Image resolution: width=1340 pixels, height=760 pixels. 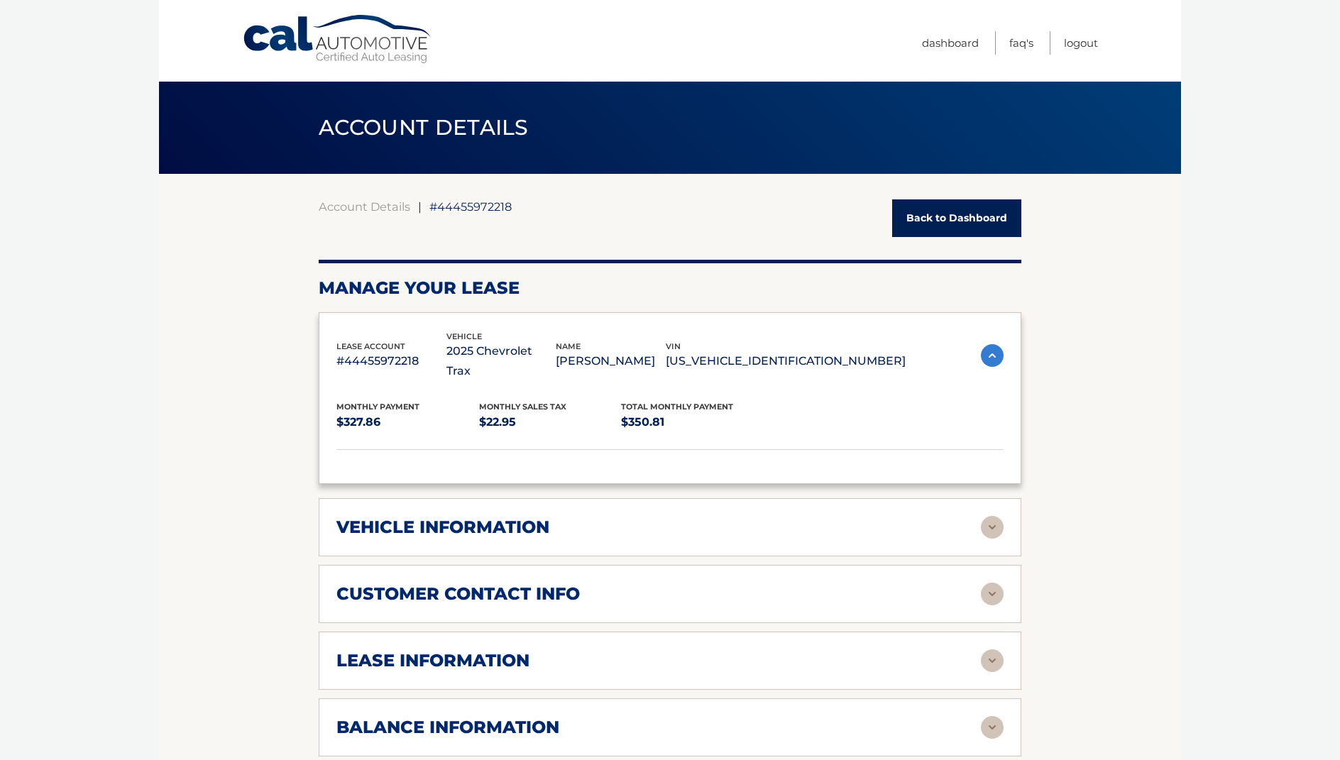 What do you see at coordinates (1022, 43) in the screenshot?
I see `a: FAQ's` at bounding box center [1022, 43].